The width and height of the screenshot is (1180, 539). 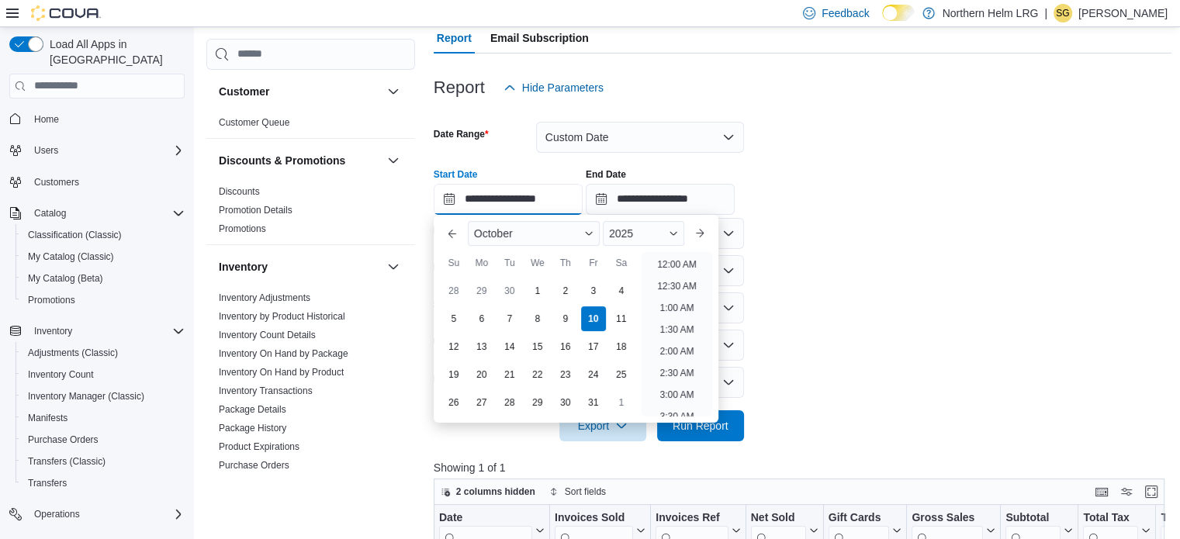 What do you see at coordinates (454, 263) in the screenshot?
I see `div: Su` at bounding box center [454, 263].